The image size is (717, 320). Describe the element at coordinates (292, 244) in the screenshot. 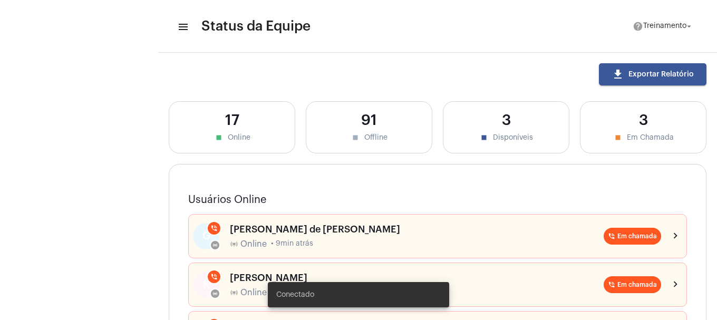

I see `span: • 9min atrás` at that location.